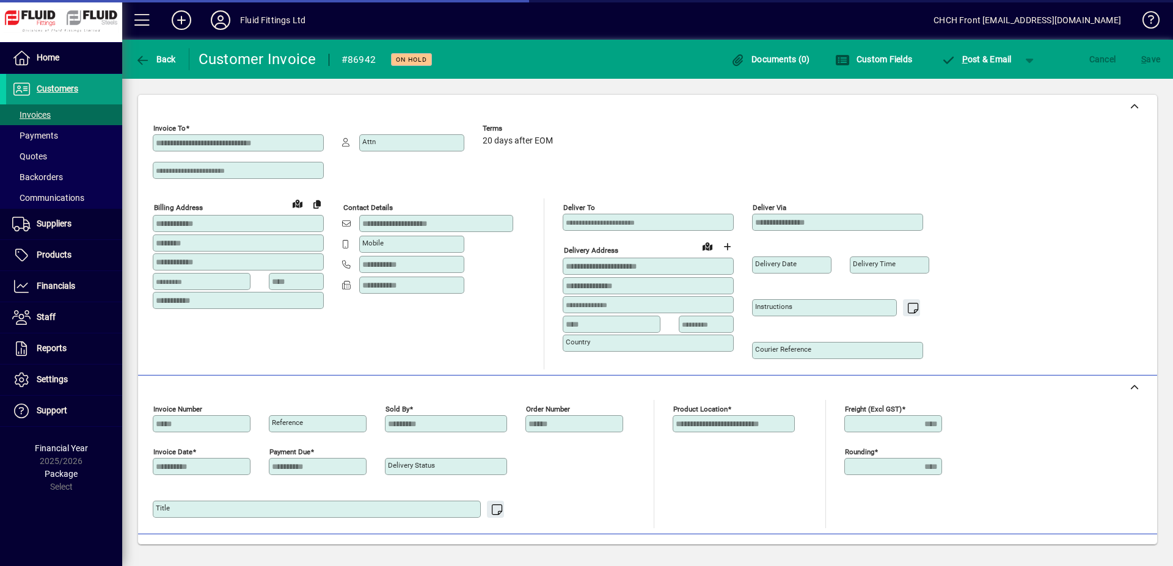  What do you see at coordinates (64, 156) in the screenshot?
I see `a: Quotes` at bounding box center [64, 156].